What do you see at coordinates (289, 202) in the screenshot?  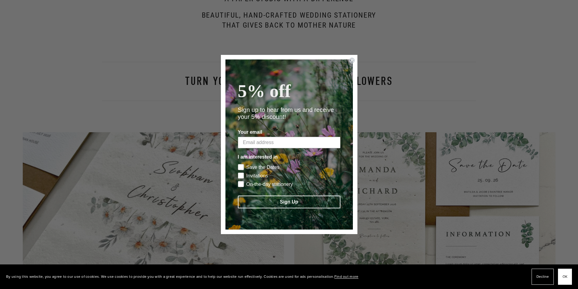 I see `button: Sign Up` at bounding box center [289, 202].